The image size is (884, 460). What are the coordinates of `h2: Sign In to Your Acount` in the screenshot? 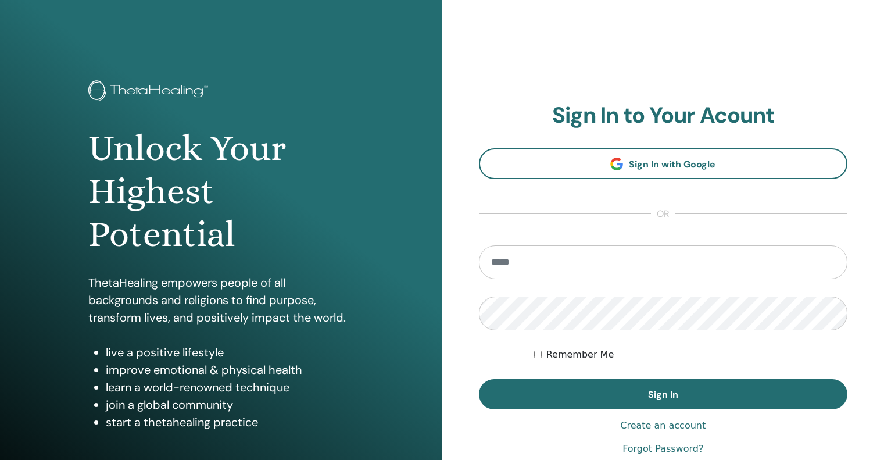 It's located at (663, 116).